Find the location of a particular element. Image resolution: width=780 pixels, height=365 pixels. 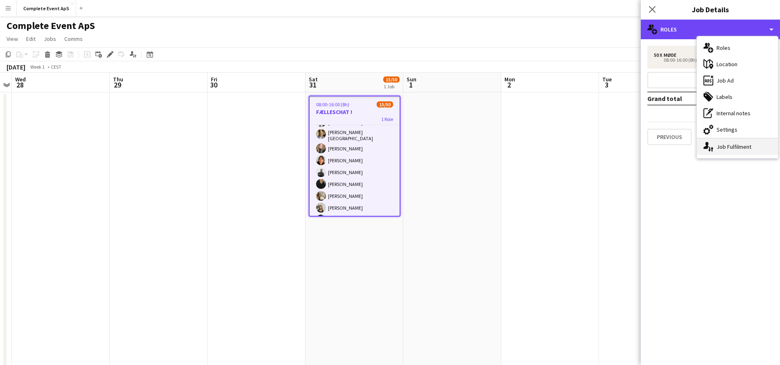

h1: Complete Event ApS is located at coordinates (51, 26).